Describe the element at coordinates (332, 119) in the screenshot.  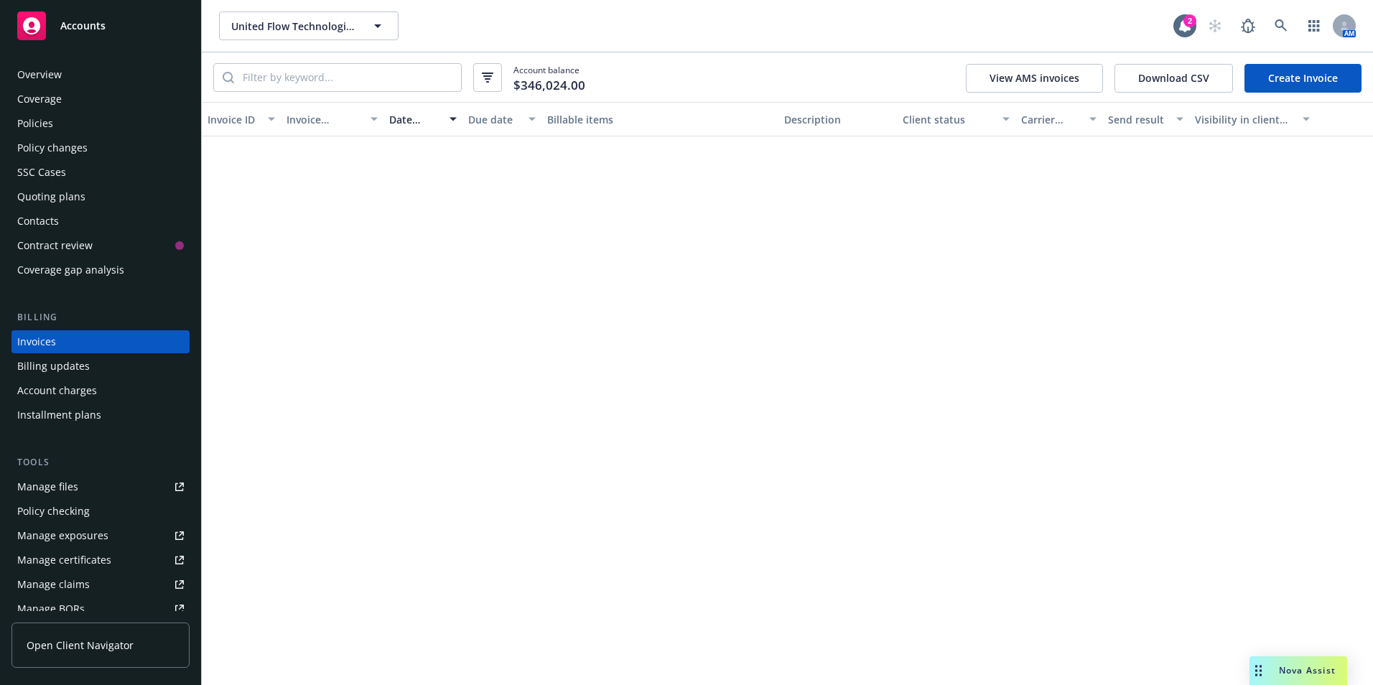
I see `button: Invoice amount` at that location.